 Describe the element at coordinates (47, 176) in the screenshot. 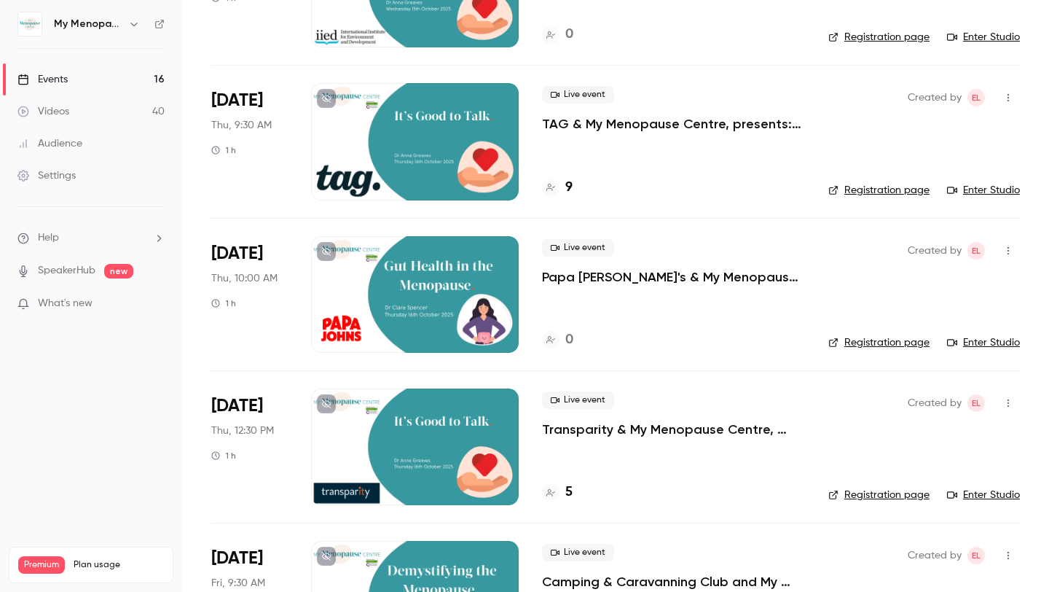

I see `div: Settings` at that location.